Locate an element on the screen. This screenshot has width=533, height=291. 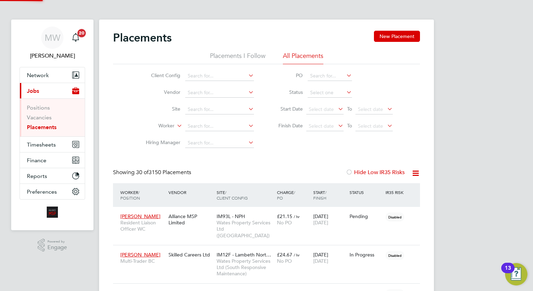
div: Showing is located at coordinates (153, 172).